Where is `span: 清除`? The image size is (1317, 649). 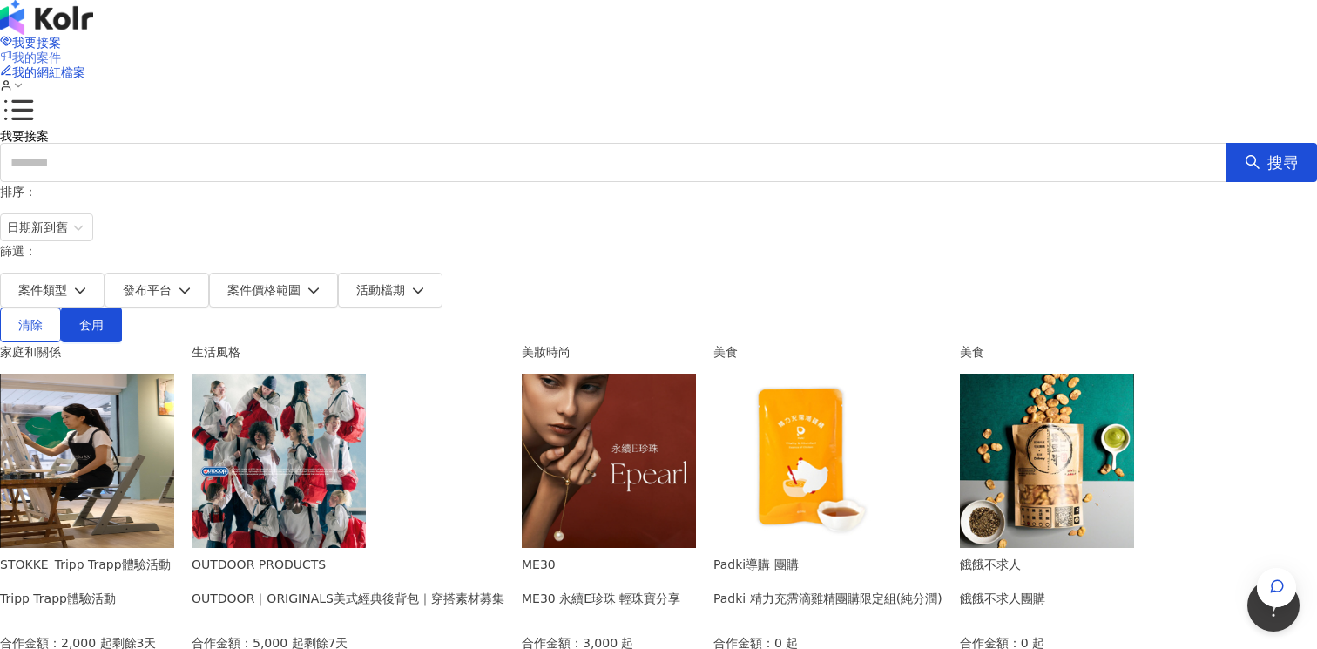 span: 清除 is located at coordinates (30, 325).